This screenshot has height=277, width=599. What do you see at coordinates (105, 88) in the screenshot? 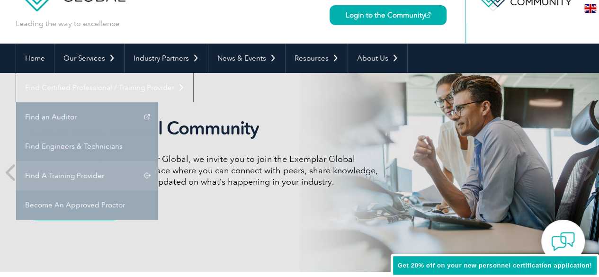
I see `a: Find Certified Professional / Training Provider` at bounding box center [105, 88].